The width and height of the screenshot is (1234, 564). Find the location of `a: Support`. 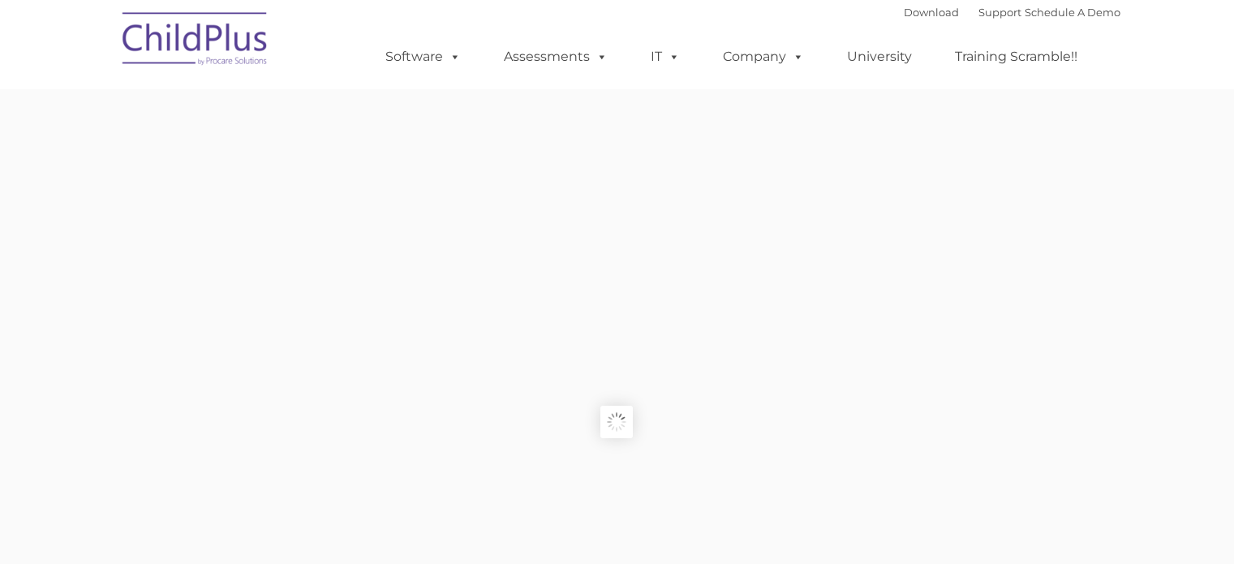

a: Support is located at coordinates (1000, 12).